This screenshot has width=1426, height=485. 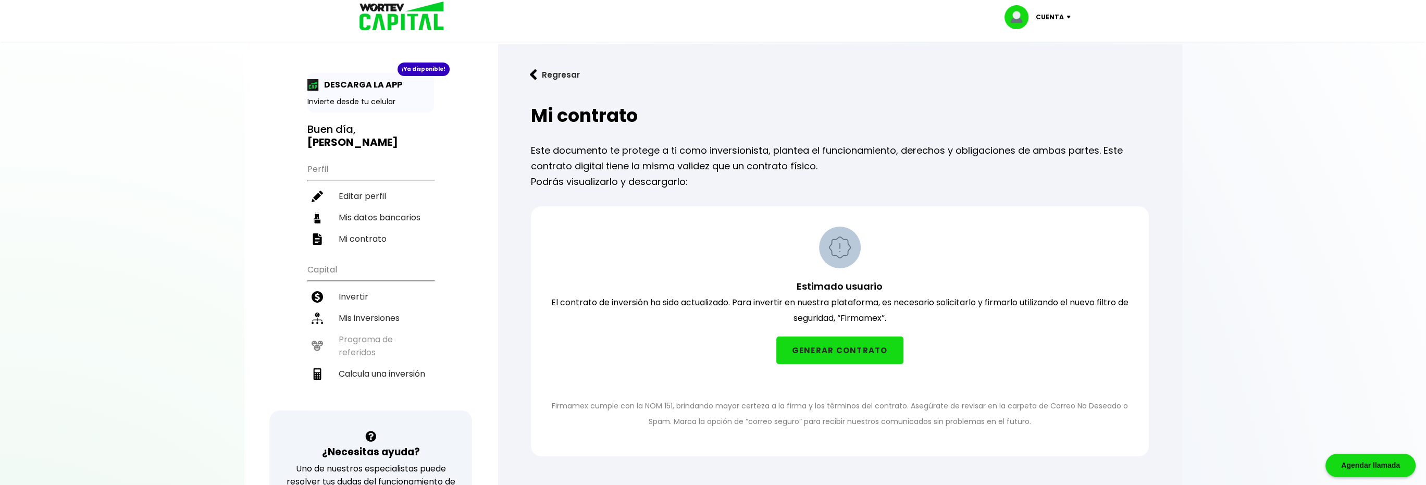 I want to click on li: Invertir, so click(x=370, y=296).